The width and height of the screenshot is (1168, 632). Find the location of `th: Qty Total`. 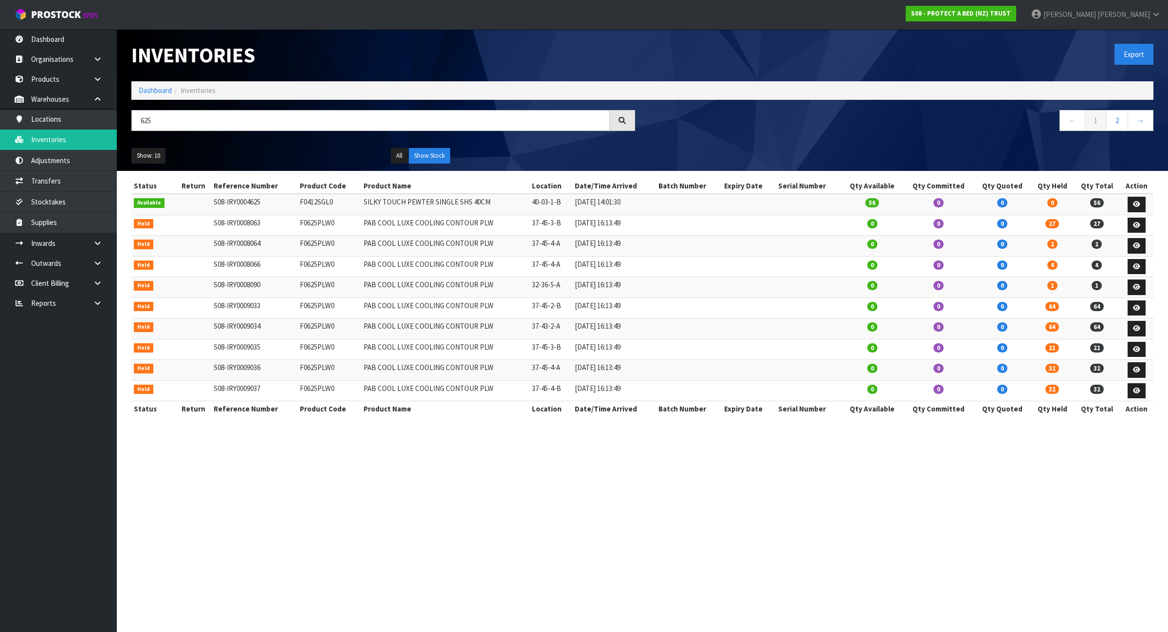

th: Qty Total is located at coordinates (1097, 409).